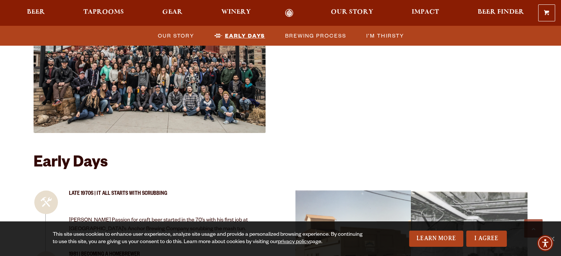  I want to click on span: Winery, so click(236, 12).